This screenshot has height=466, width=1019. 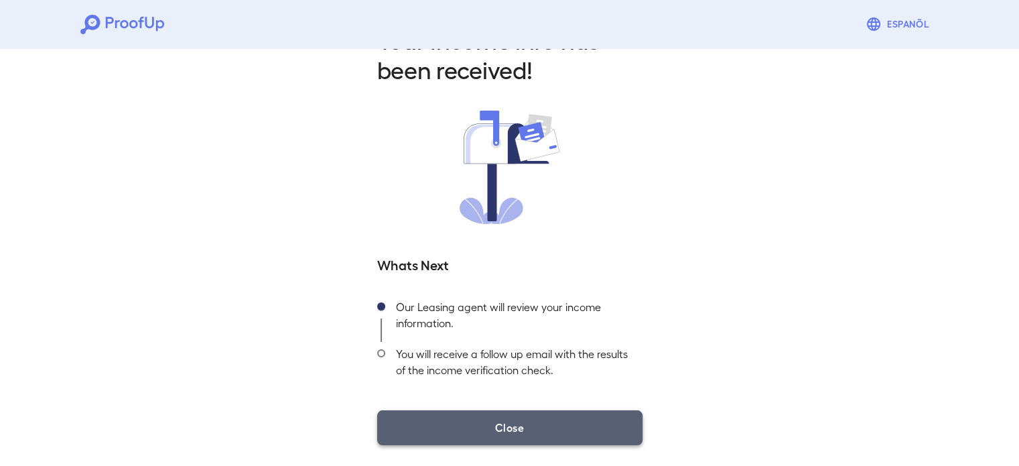 What do you see at coordinates (514, 365) in the screenshot?
I see `div: You will receive a follow up email with the results of the income verification check.` at bounding box center [514, 365].